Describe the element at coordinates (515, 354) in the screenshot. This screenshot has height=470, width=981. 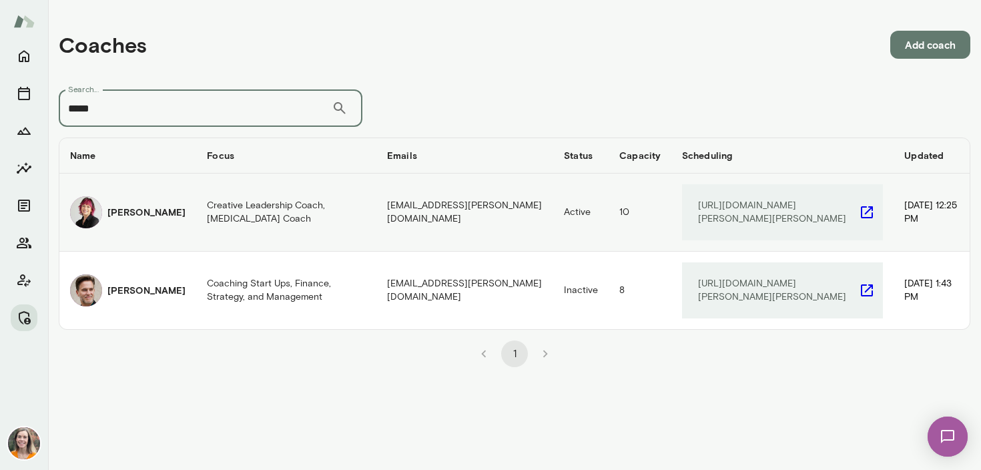
I see `button: page 1` at that location.